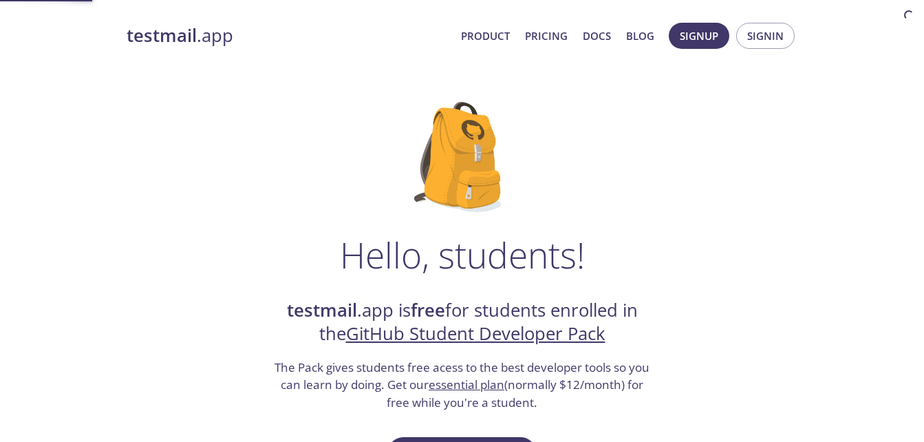 This screenshot has width=924, height=442. Describe the element at coordinates (765, 36) in the screenshot. I see `button: Signin` at that location.